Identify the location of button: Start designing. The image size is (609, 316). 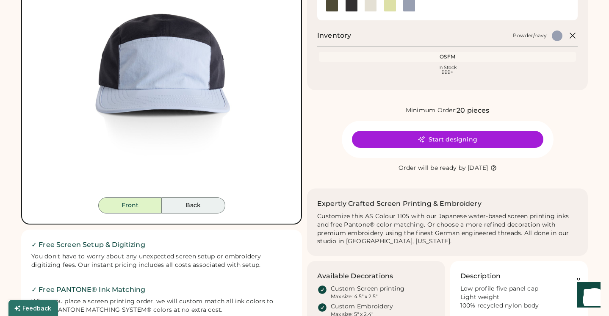
(448, 139).